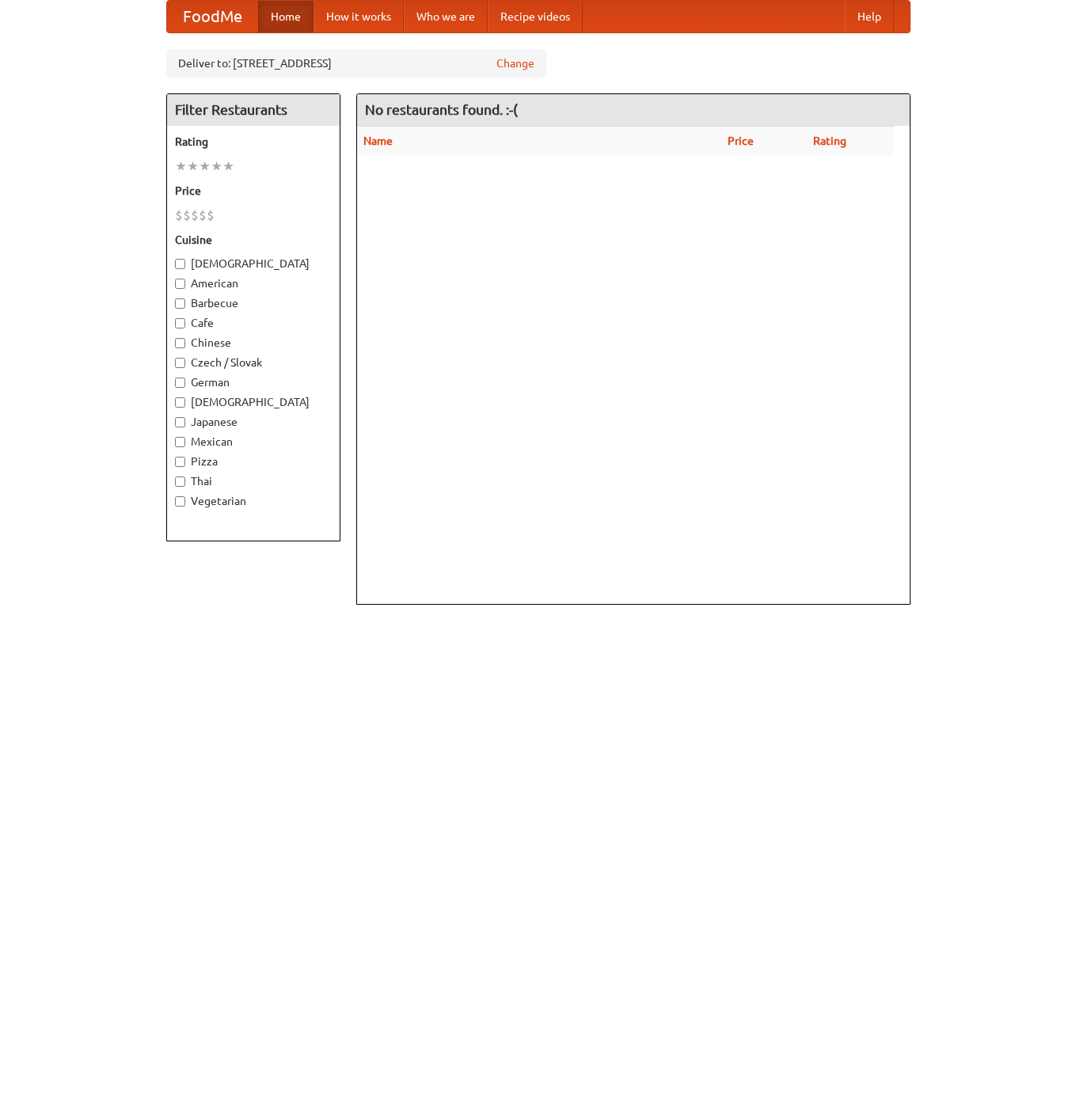  I want to click on h5: Rating, so click(253, 142).